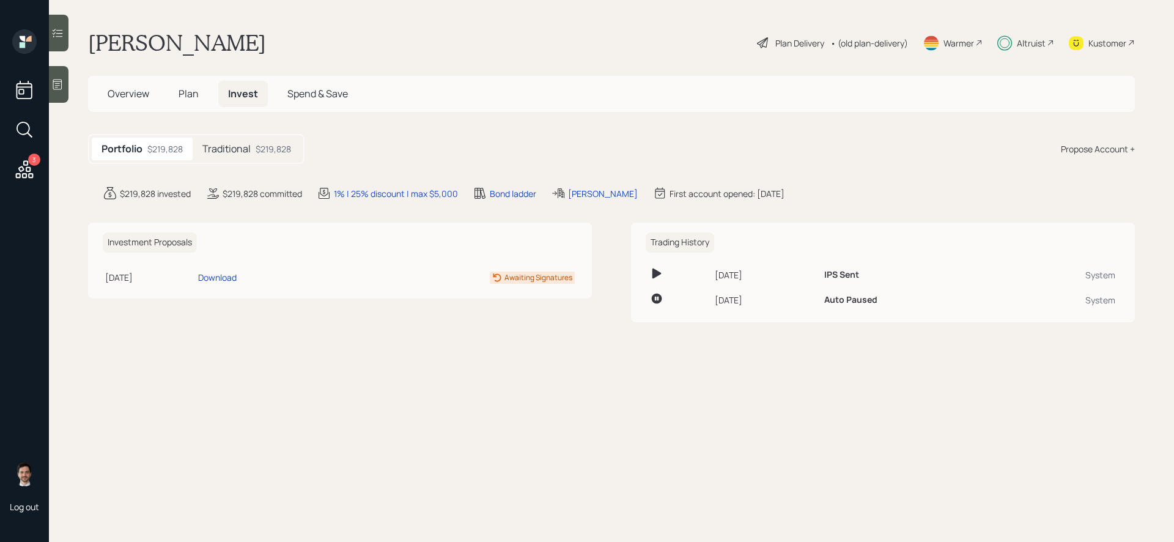 Image resolution: width=1174 pixels, height=542 pixels. I want to click on div: Kustomer, so click(1107, 43).